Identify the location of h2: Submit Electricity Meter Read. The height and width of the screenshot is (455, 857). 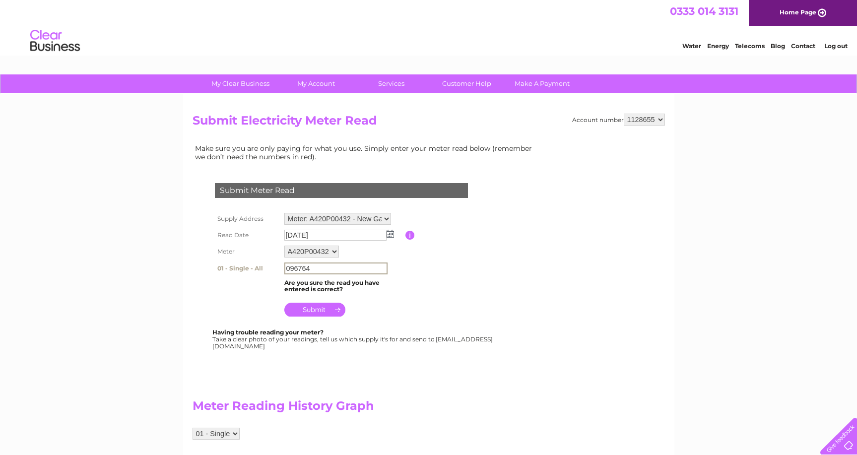
(429, 123).